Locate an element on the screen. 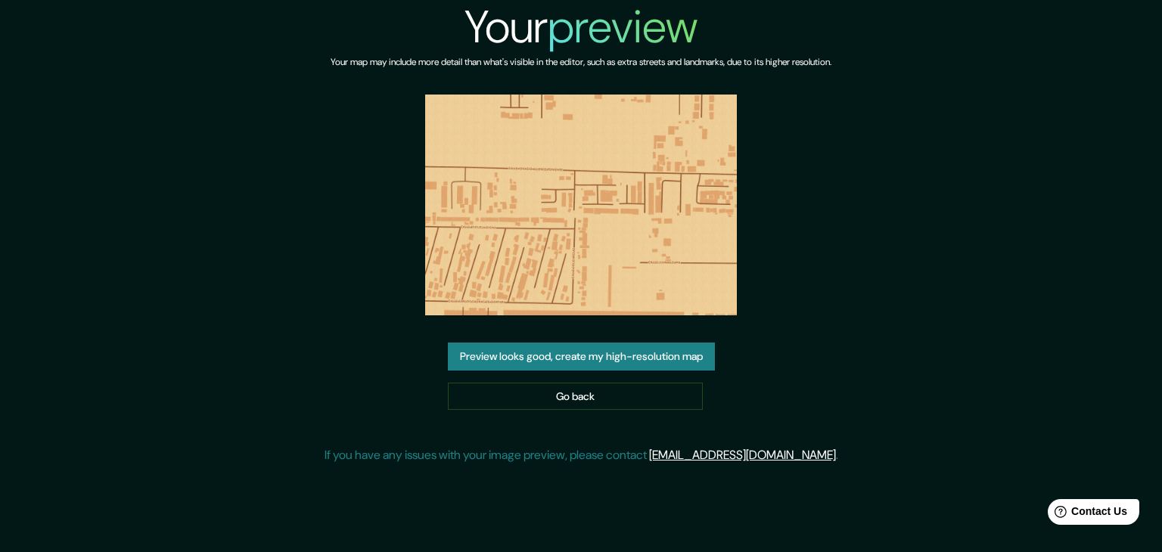  img: created-map-preview is located at coordinates (581, 205).